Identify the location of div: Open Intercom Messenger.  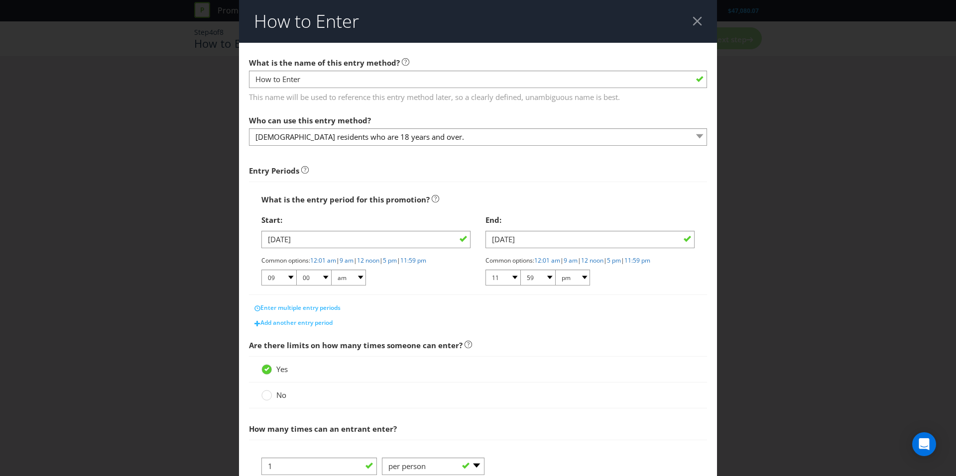
(924, 445).